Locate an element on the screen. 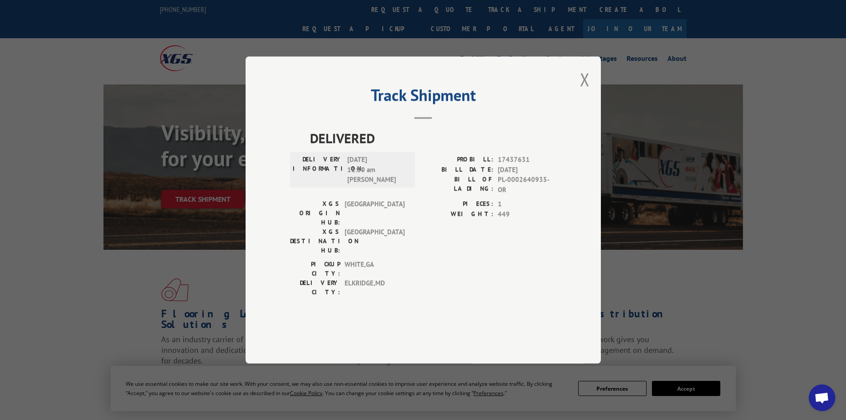 Image resolution: width=846 pixels, height=420 pixels. span: PL-0002640935-OR is located at coordinates (527, 184).